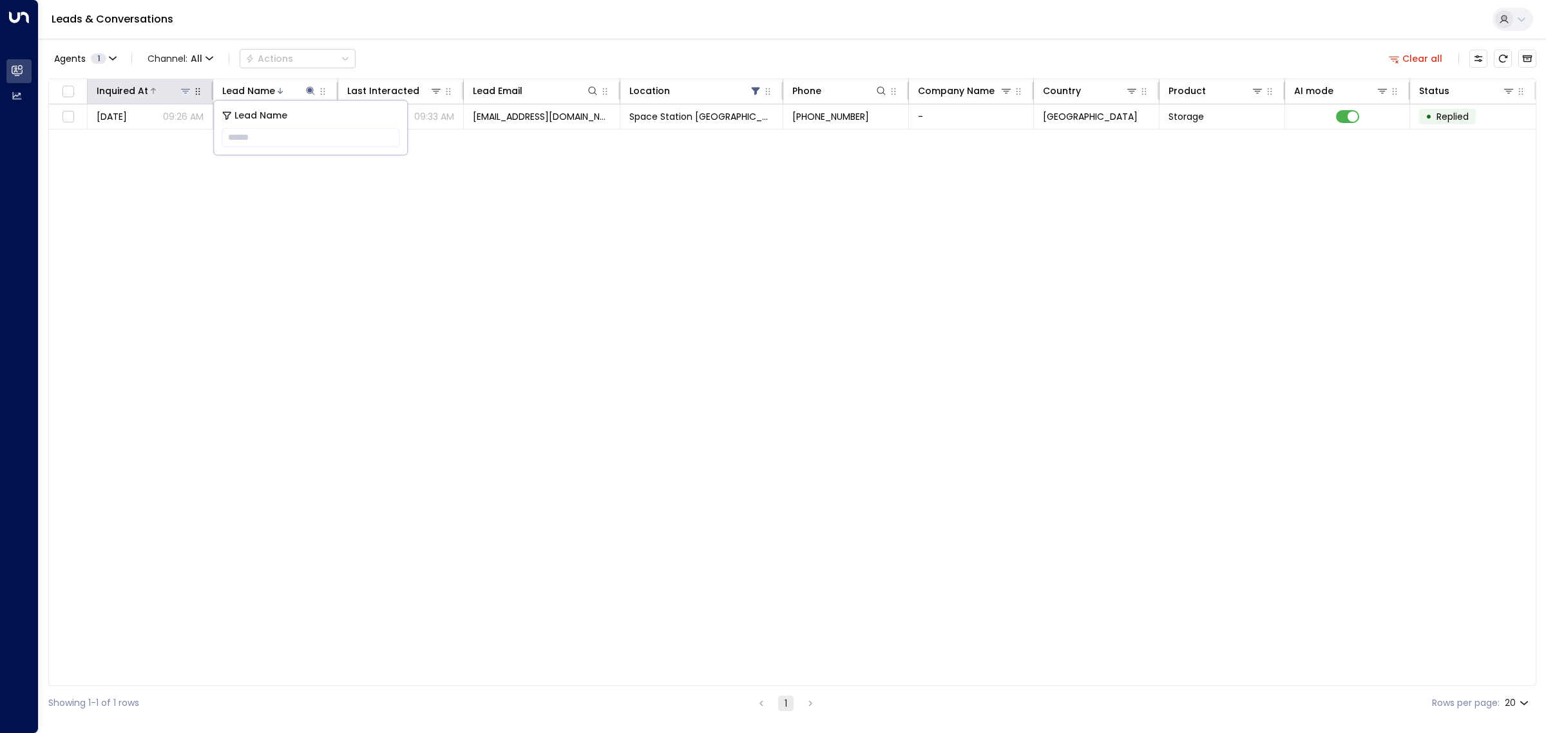 The width and height of the screenshot is (1546, 733). What do you see at coordinates (830, 117) in the screenshot?
I see `span: +447916215118` at bounding box center [830, 117].